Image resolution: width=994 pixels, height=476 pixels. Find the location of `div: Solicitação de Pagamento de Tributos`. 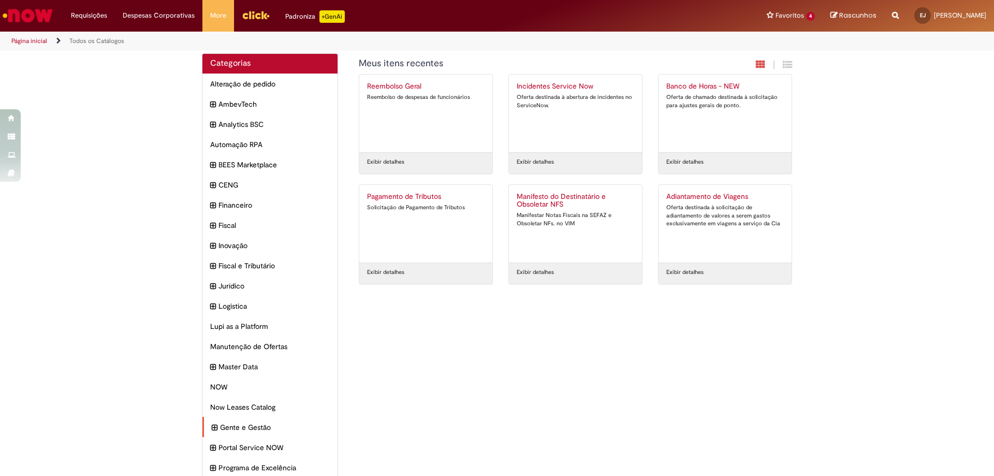

div: Solicitação de Pagamento de Tributos is located at coordinates (426, 208).